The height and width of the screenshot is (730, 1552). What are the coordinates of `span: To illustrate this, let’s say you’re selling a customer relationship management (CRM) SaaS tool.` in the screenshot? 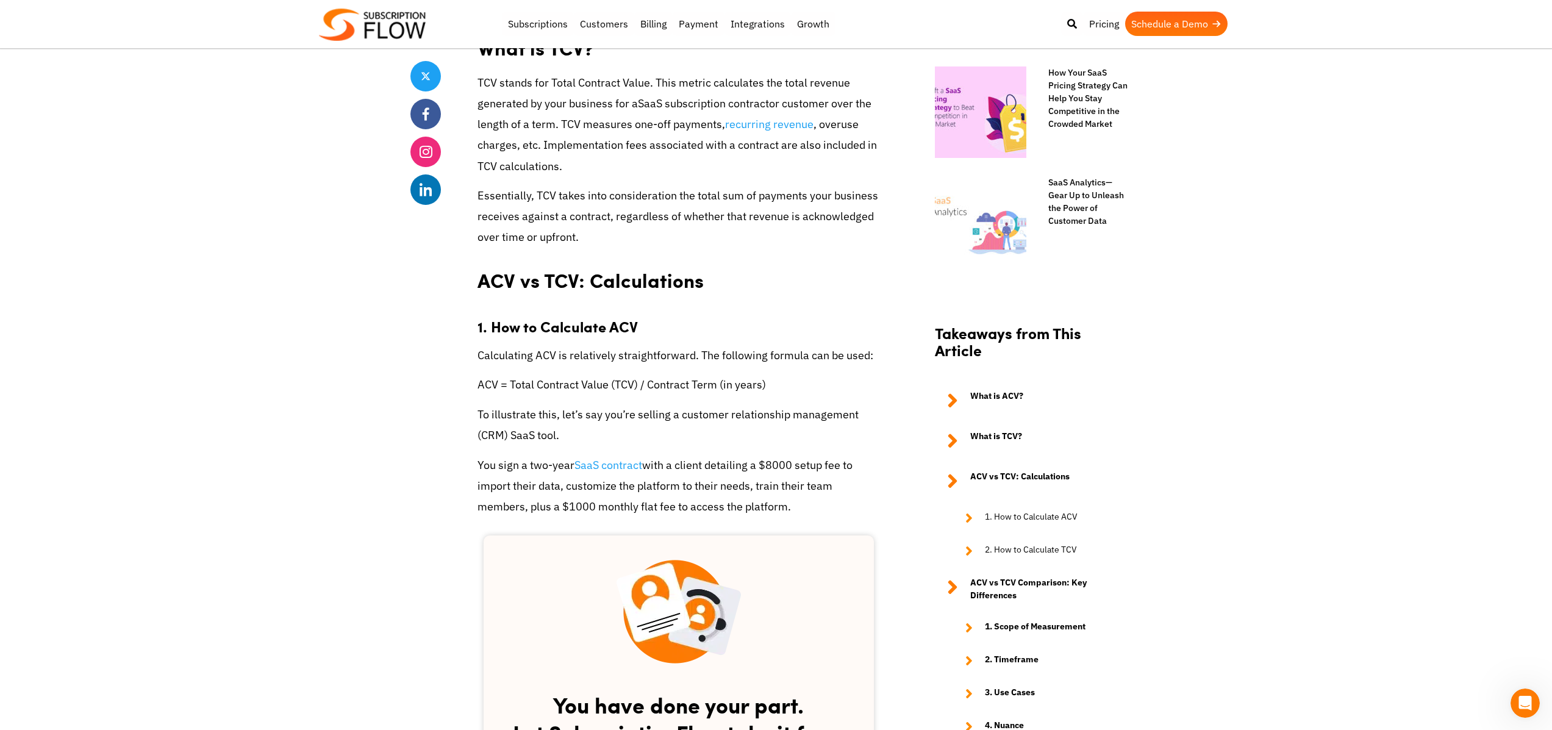 It's located at (668, 424).